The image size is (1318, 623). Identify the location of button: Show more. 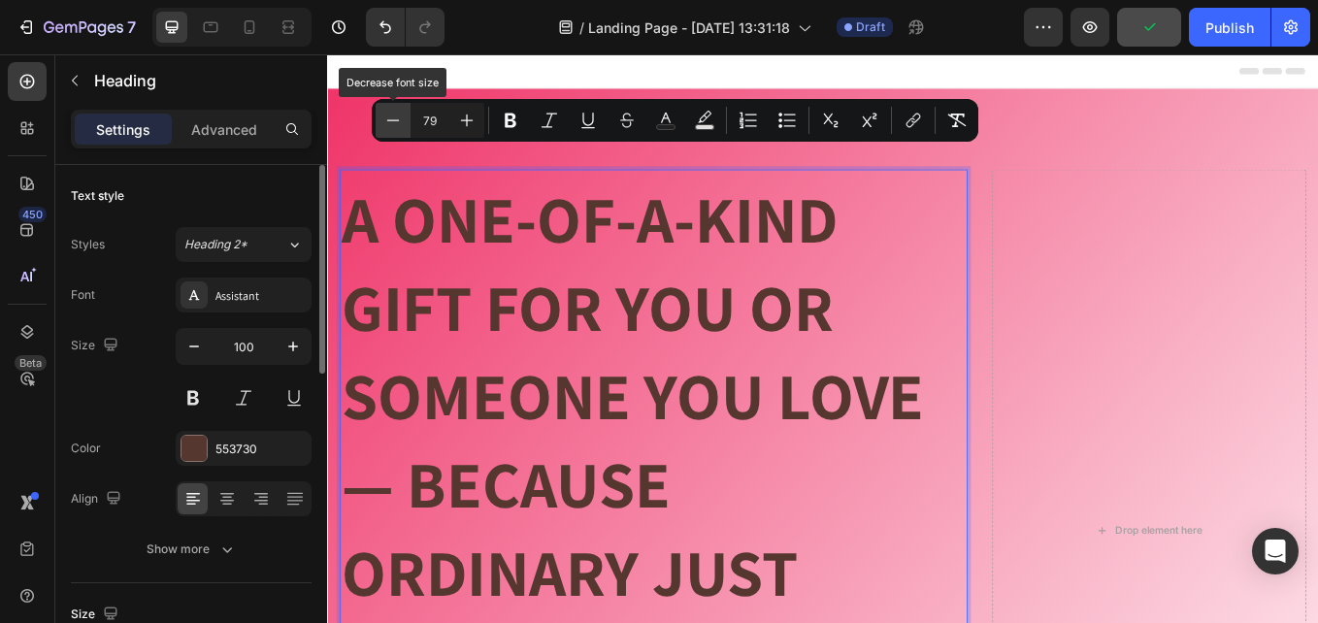
(191, 549).